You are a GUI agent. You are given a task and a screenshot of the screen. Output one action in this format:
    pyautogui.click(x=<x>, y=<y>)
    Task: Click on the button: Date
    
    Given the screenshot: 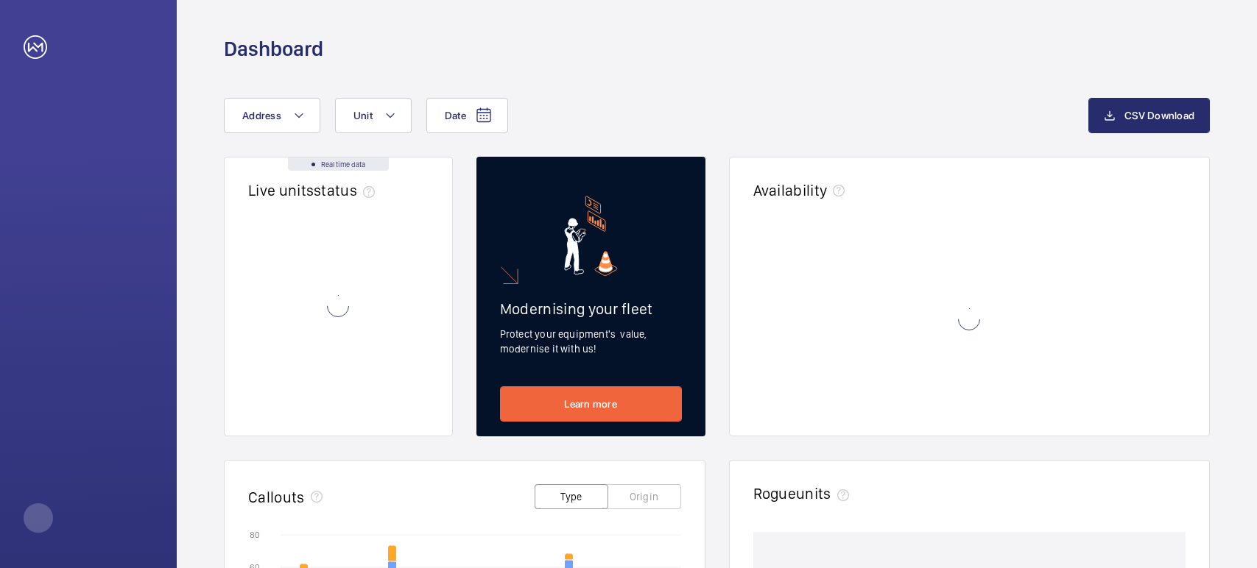 What is the action you would take?
    pyautogui.click(x=467, y=116)
    